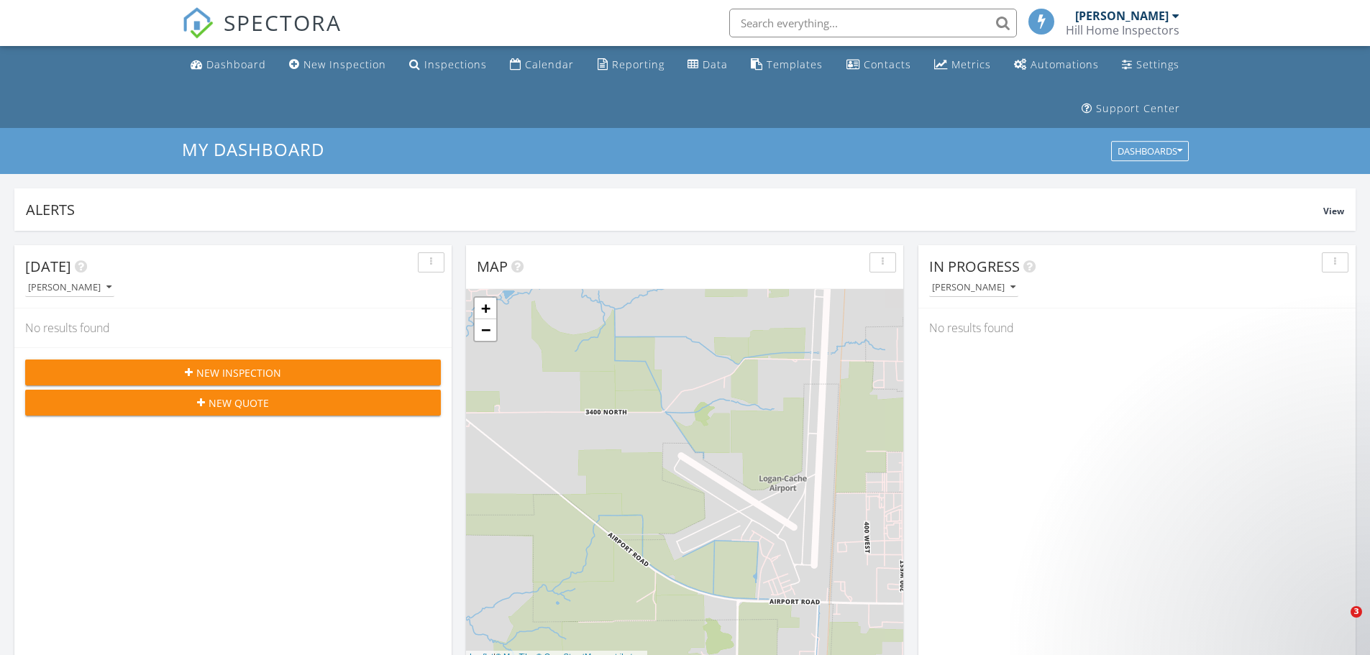 The height and width of the screenshot is (655, 1370). Describe the element at coordinates (239, 373) in the screenshot. I see `span: New Inspection` at that location.